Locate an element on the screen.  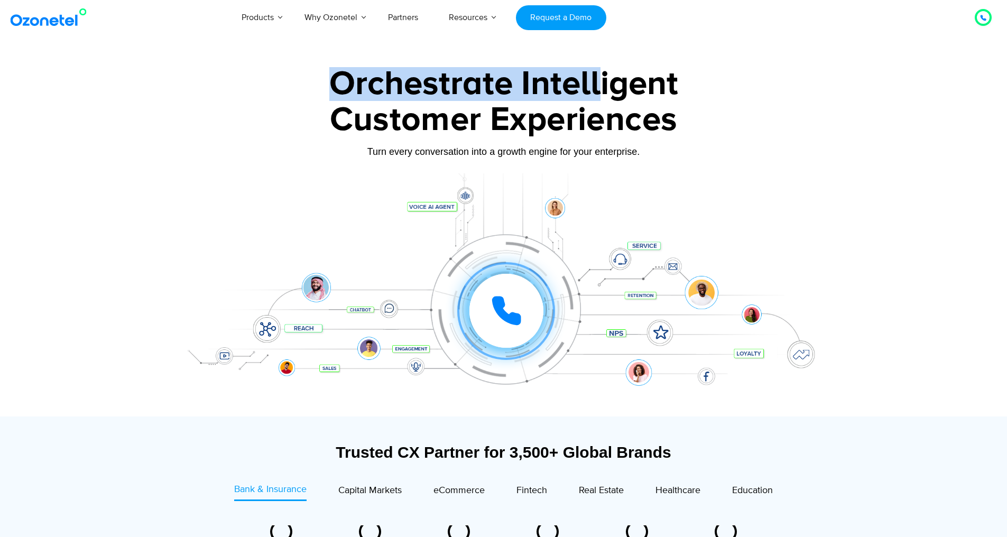
a: Education is located at coordinates (752, 492).